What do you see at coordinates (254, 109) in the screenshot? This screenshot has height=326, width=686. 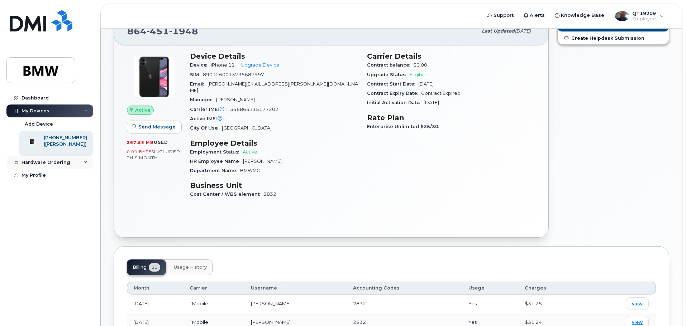 I see `span: 356865115177202` at bounding box center [254, 109].